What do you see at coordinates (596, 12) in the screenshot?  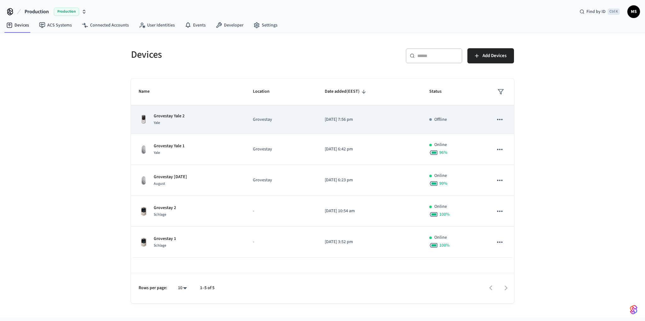 I see `span: Find by ID` at bounding box center [596, 12].